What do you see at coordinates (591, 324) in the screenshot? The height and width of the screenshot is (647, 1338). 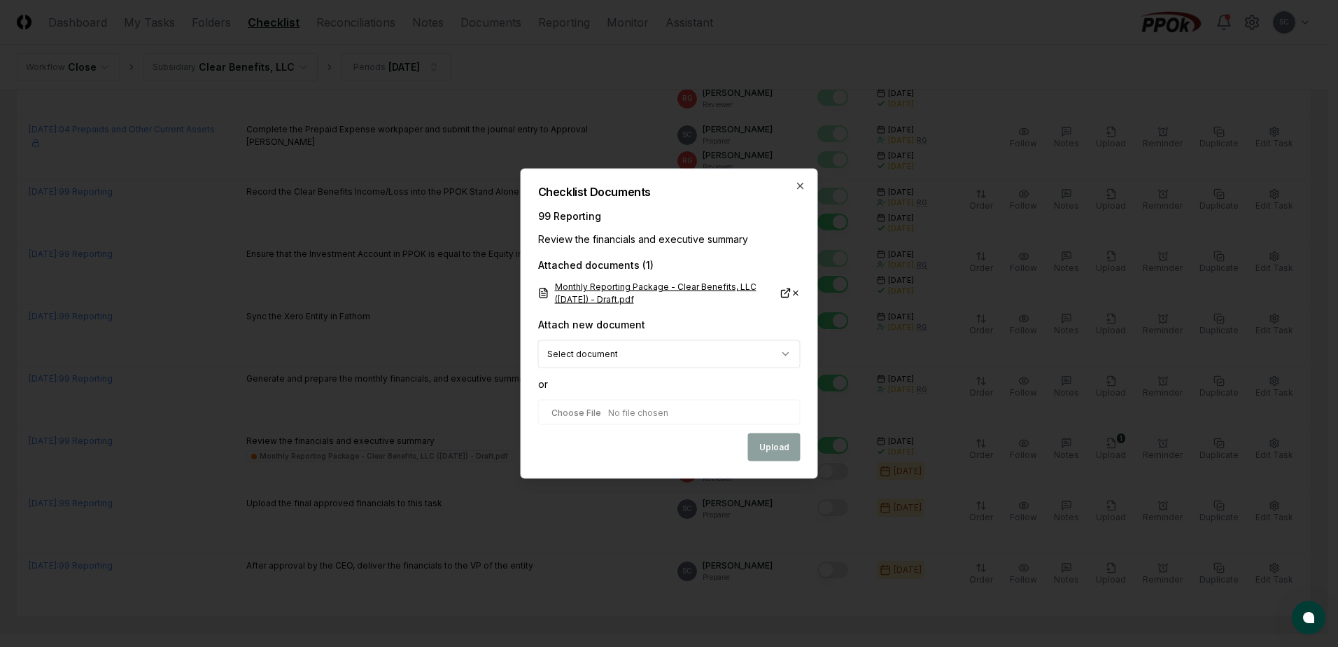 I see `div: Attach new document` at bounding box center [591, 324].